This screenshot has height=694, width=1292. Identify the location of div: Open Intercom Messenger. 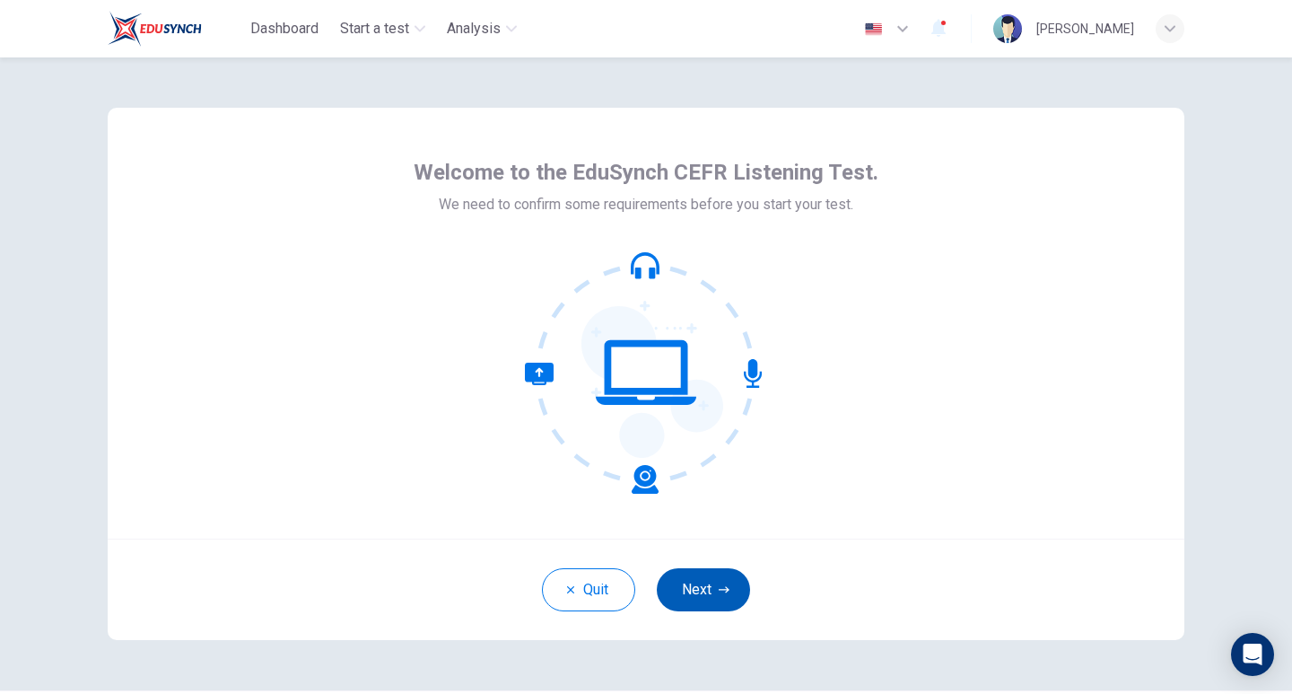
(1253, 654).